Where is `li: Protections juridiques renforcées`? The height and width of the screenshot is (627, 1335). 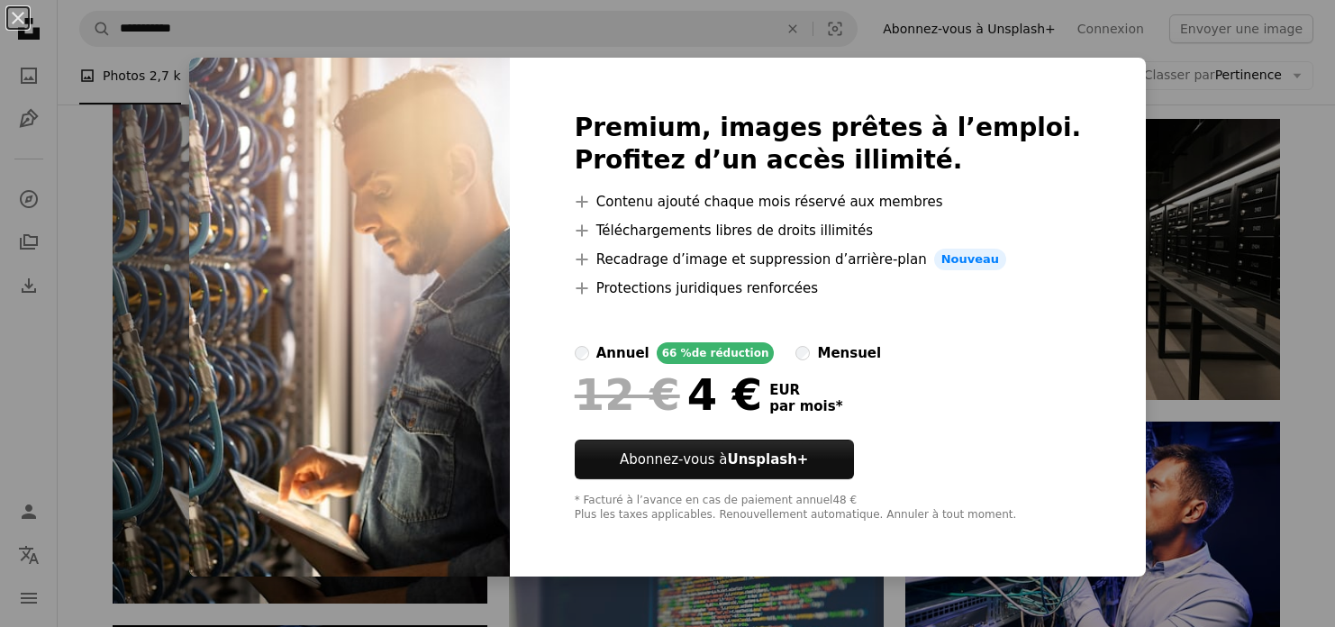 li: Protections juridiques renforcées is located at coordinates (828, 288).